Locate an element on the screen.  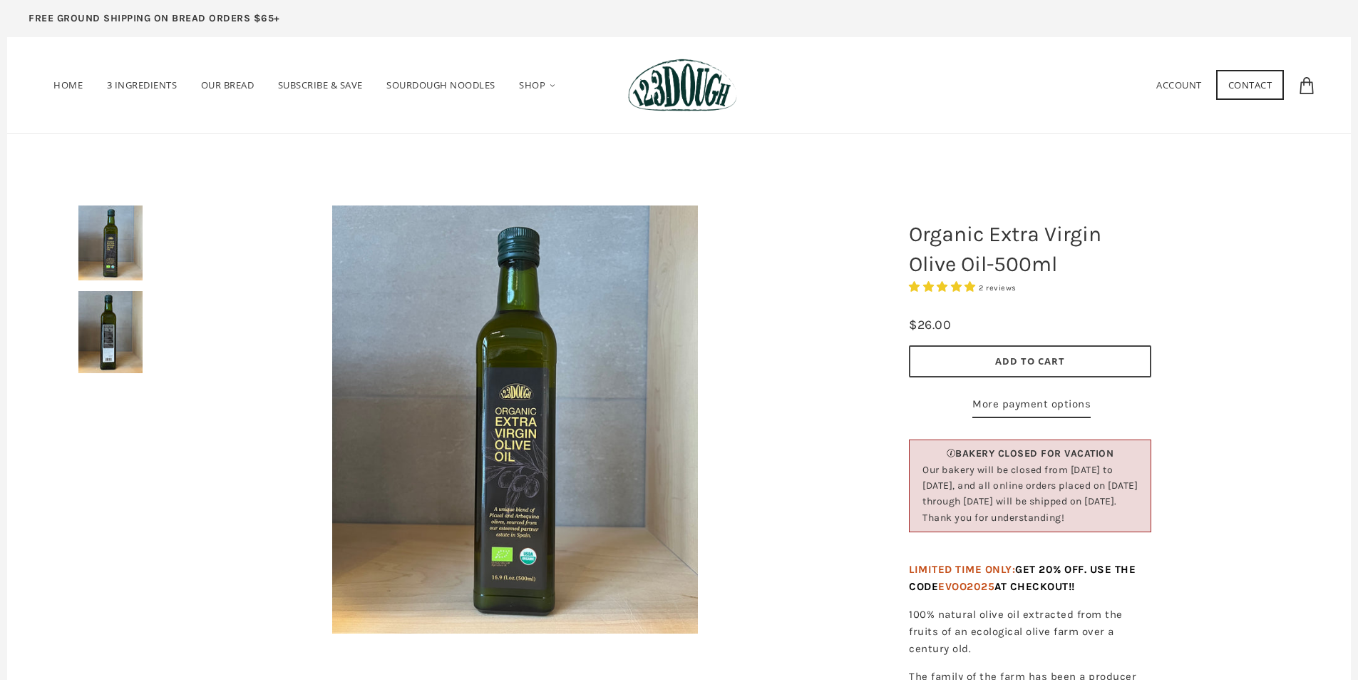
span: Our Bread is located at coordinates (227, 85).